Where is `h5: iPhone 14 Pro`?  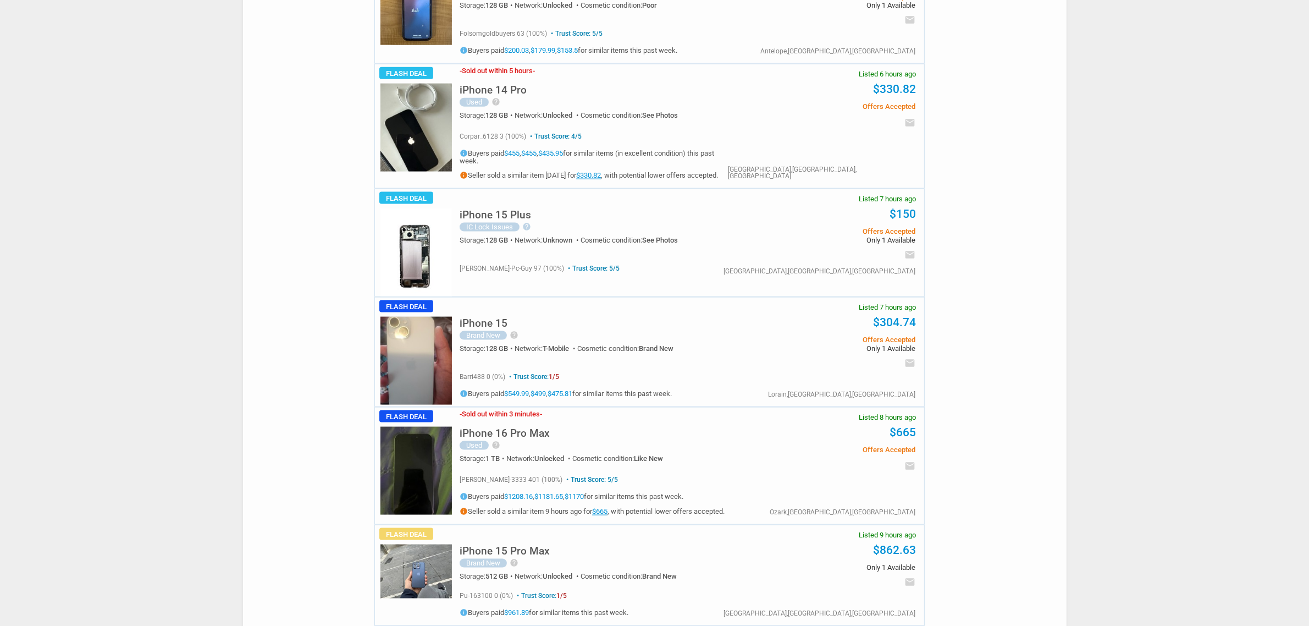 h5: iPhone 14 Pro is located at coordinates (493, 90).